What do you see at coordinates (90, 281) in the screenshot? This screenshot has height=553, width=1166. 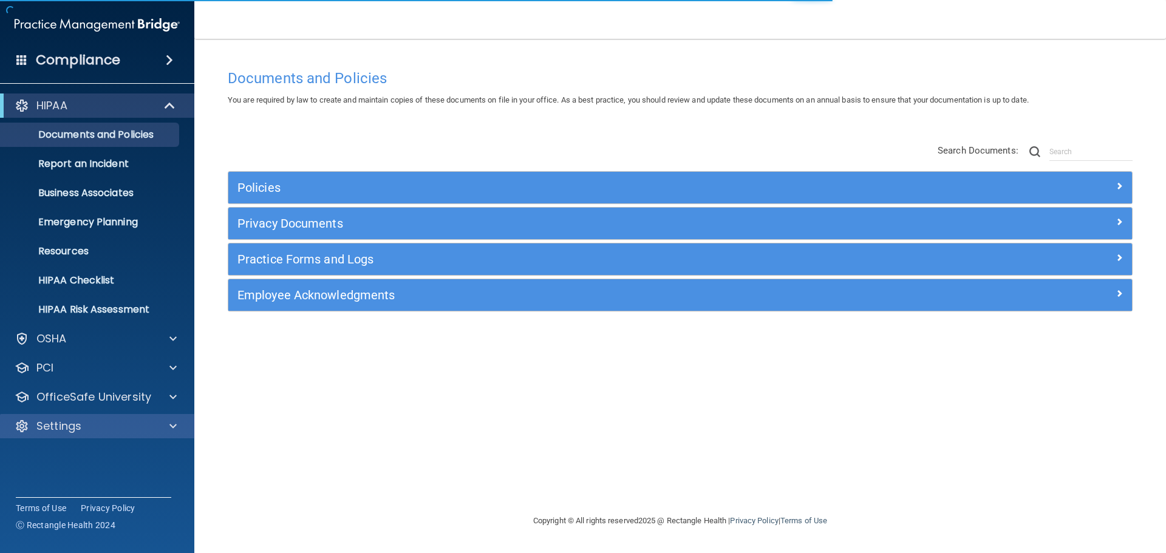 I see `p: HIPAA Checklist` at bounding box center [90, 281].